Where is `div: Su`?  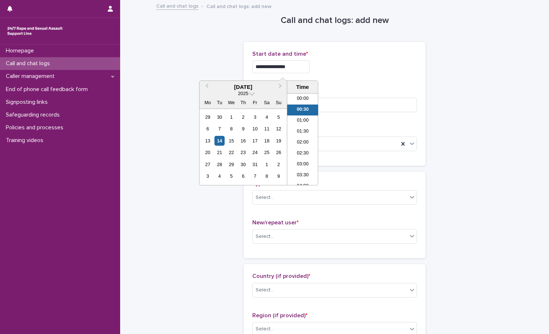 div: Su is located at coordinates (278, 102).